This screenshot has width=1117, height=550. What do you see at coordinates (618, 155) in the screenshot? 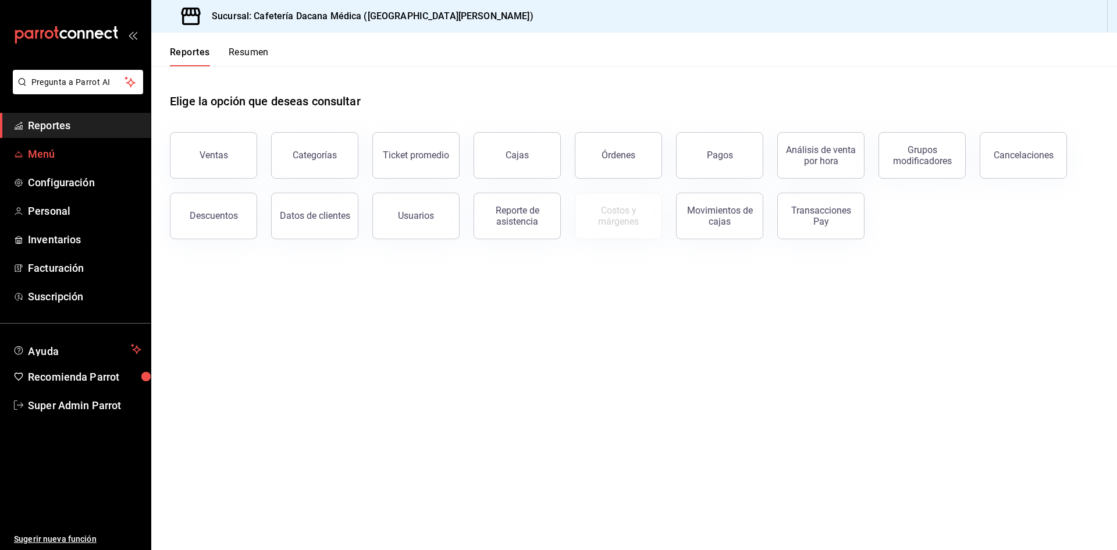
I see `div: Órdenes` at bounding box center [618, 155].